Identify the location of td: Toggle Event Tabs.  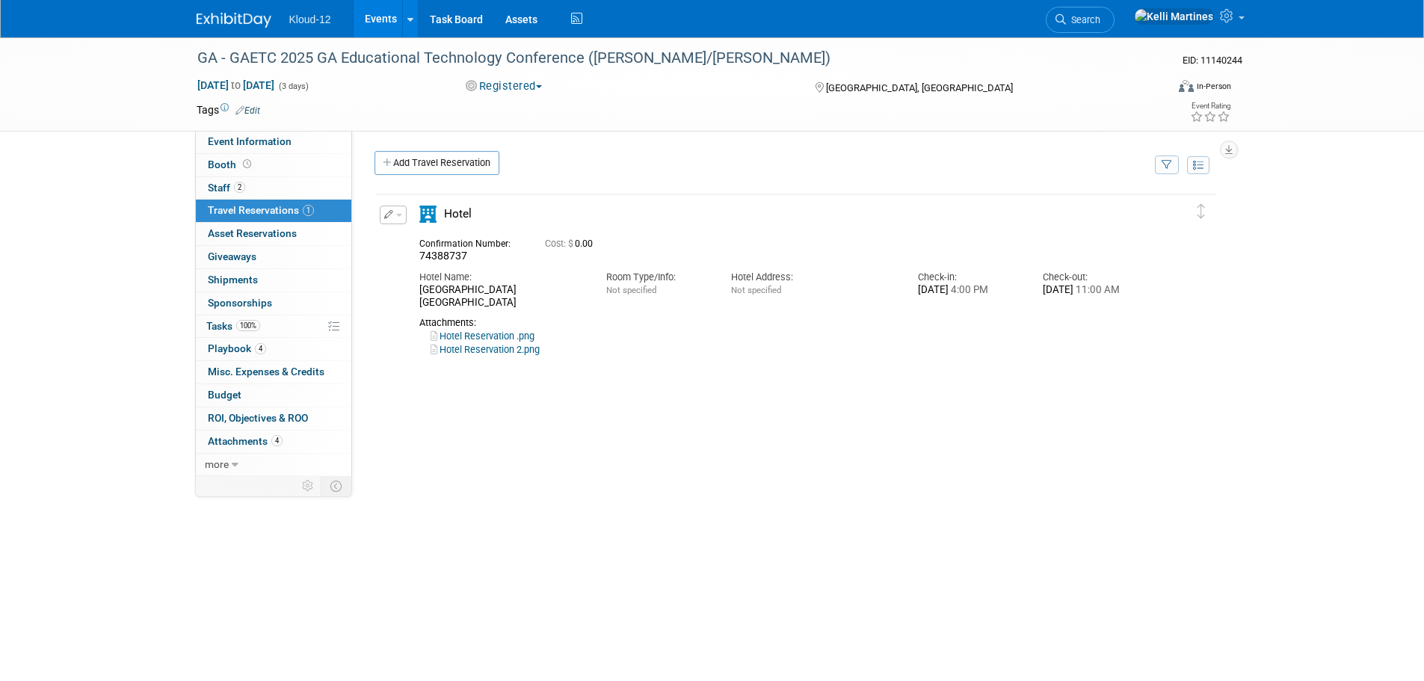
(336, 486).